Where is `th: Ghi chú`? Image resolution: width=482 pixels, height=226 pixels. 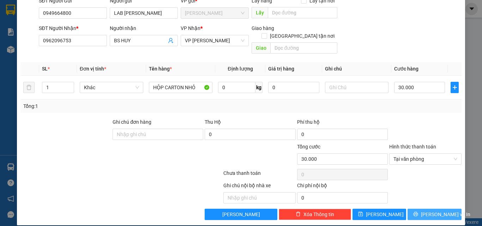 th: Ghi chú is located at coordinates (357, 69).